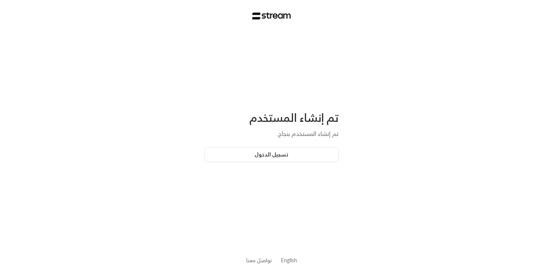 This screenshot has height=279, width=543. I want to click on div: تم إنشاء المستخدم, so click(272, 118).